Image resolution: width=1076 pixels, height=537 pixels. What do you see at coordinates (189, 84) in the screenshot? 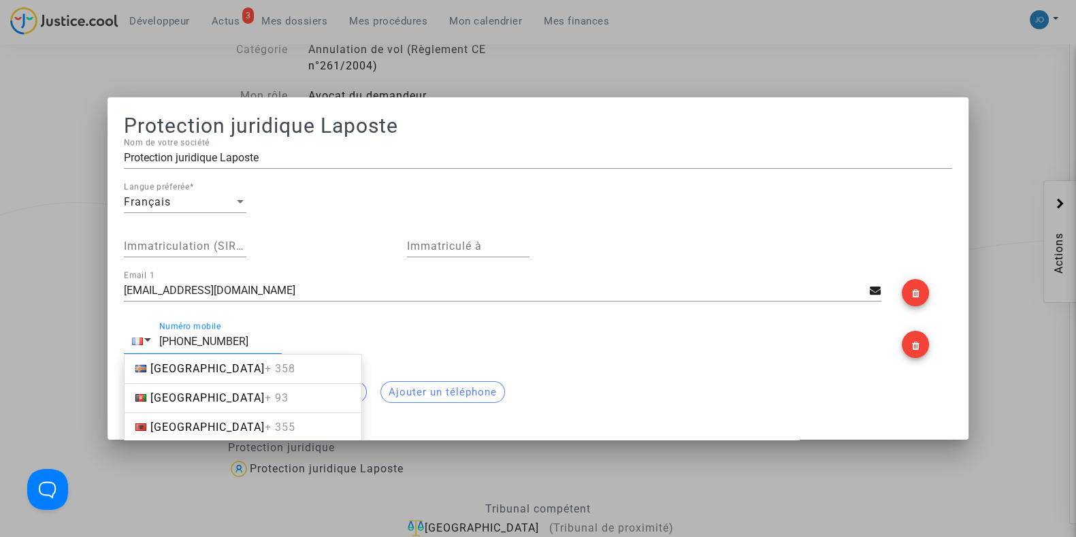
I see `div: Mots-clés` at bounding box center [189, 84].